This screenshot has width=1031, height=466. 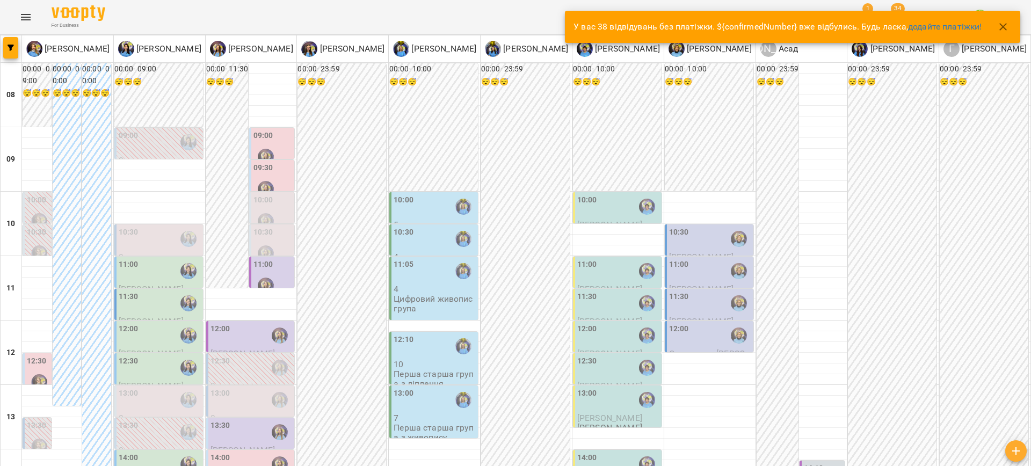 What do you see at coordinates (587, 297) in the screenshot?
I see `label: 11:30` at bounding box center [587, 297].